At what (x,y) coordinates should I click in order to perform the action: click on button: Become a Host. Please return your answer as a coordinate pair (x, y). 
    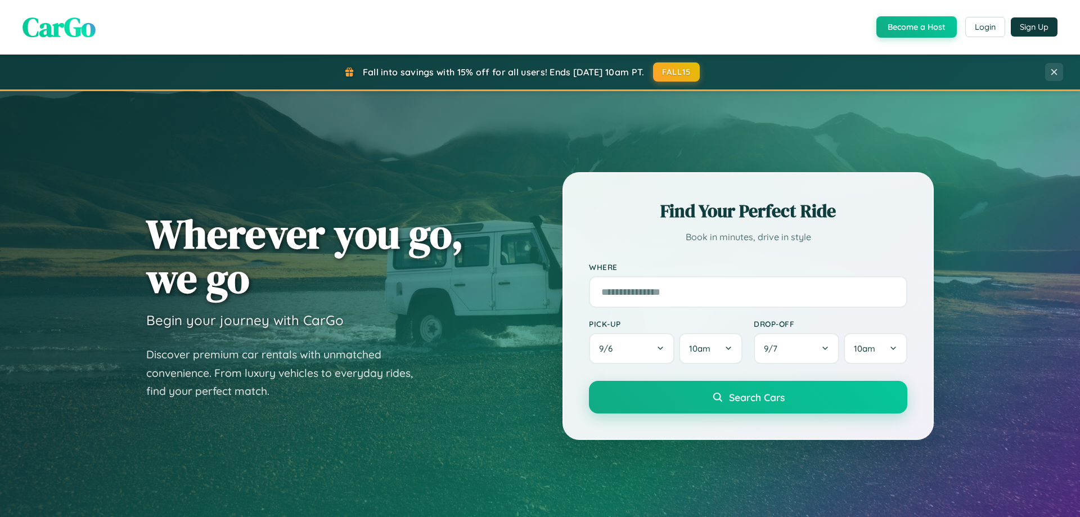
    Looking at the image, I should click on (917, 27).